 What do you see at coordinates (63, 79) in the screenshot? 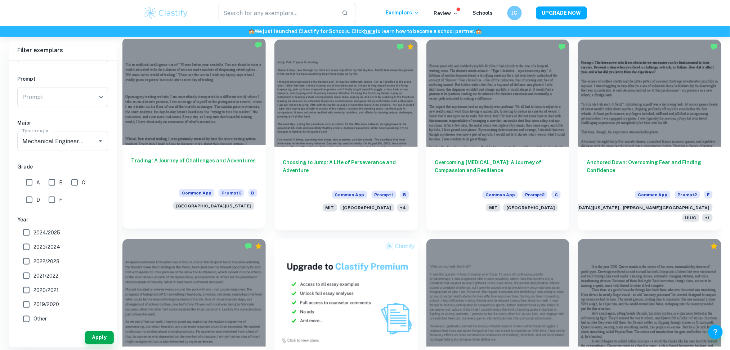
I see `h6: Prompt` at bounding box center [63, 79].